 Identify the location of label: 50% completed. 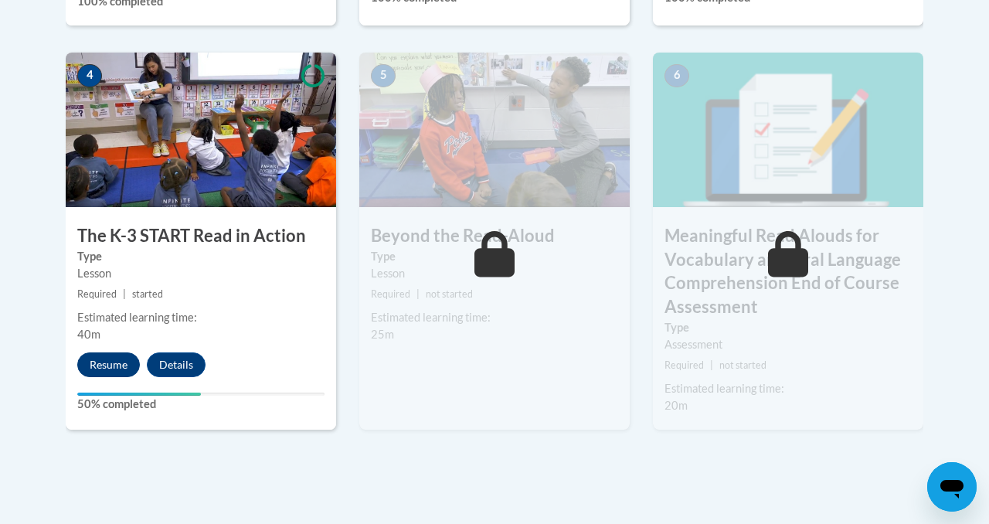
(201, 404).